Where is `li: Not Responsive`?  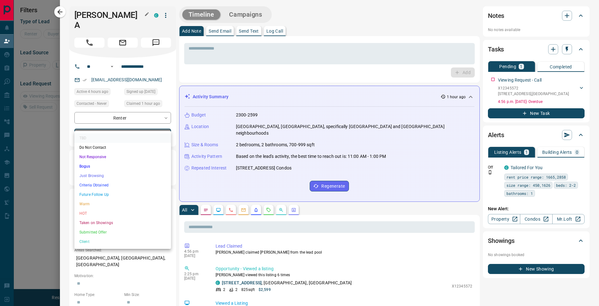
li: Not Responsive is located at coordinates (123, 157).